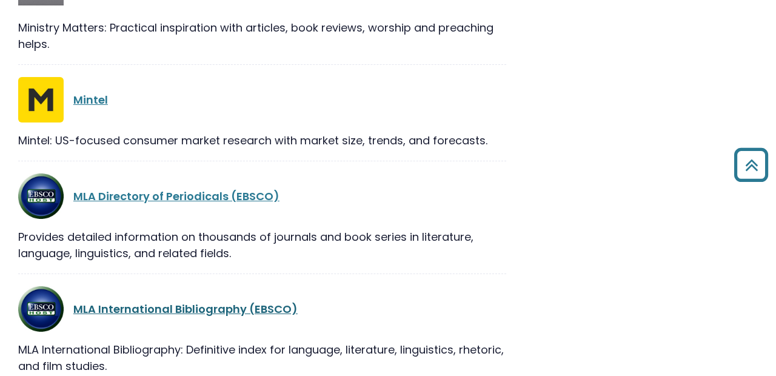 The height and width of the screenshot is (376, 776). Describe the element at coordinates (262, 36) in the screenshot. I see `div: Ministry Matters: Practical inspiration with articles, book reviews, worship and preaching helps.` at that location.